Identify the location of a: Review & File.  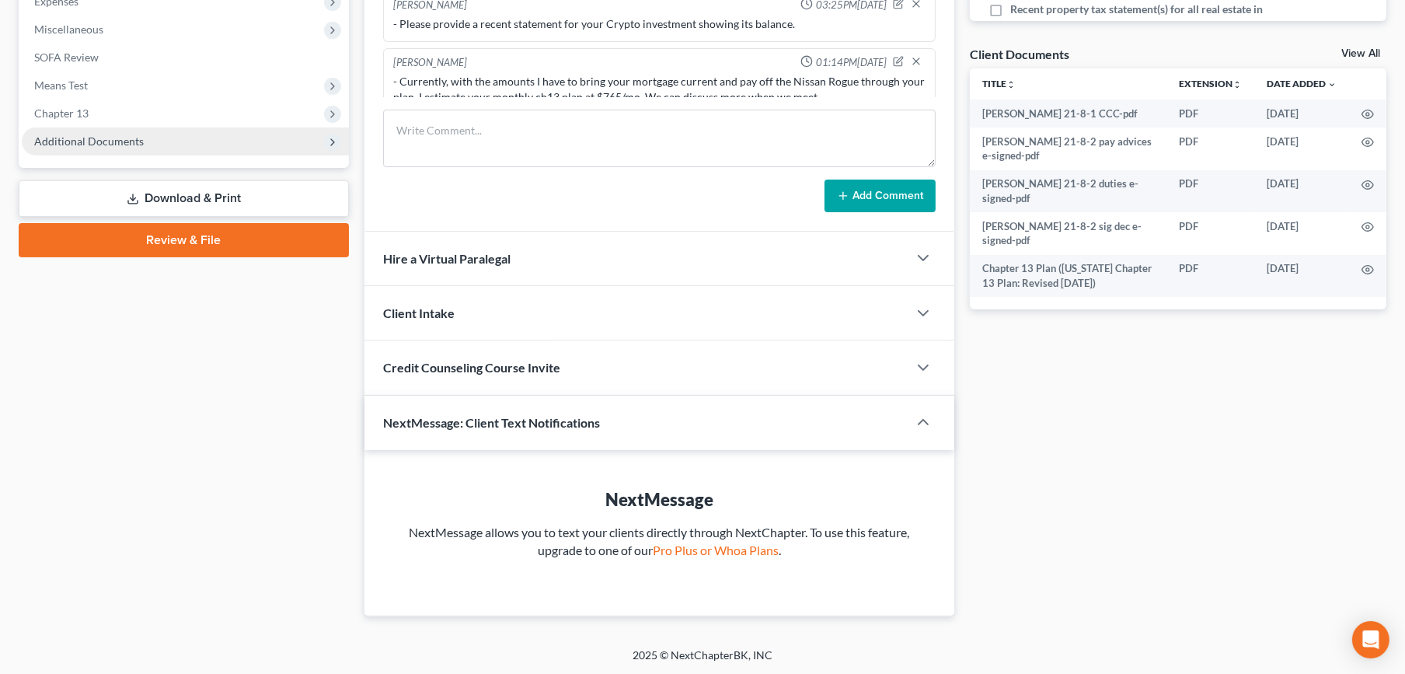
(183, 240).